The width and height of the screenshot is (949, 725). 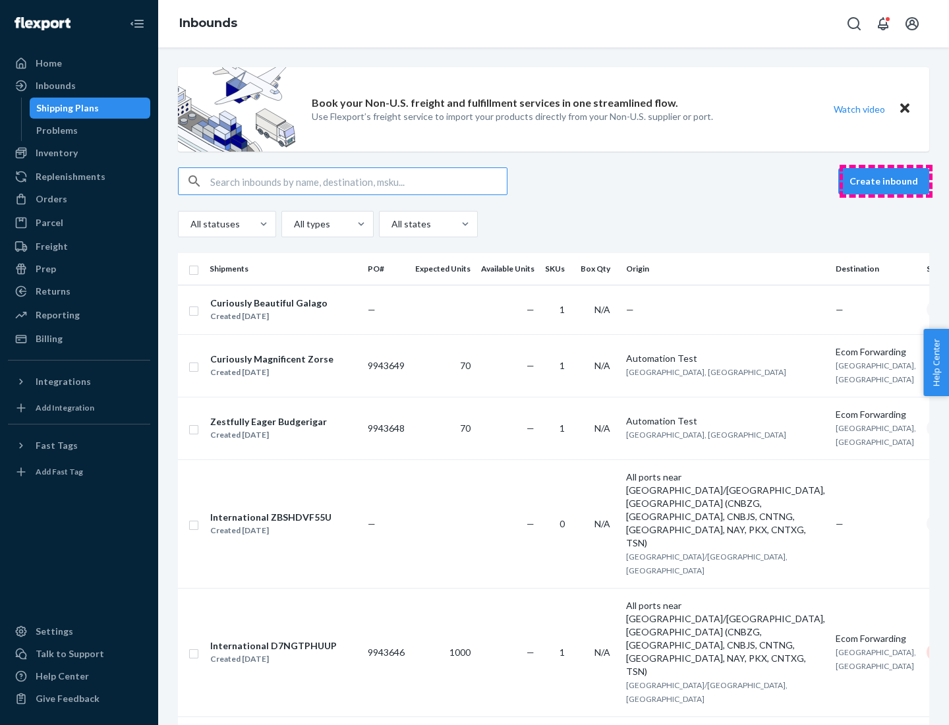 What do you see at coordinates (71, 177) in the screenshot?
I see `div: Replenishments` at bounding box center [71, 177].